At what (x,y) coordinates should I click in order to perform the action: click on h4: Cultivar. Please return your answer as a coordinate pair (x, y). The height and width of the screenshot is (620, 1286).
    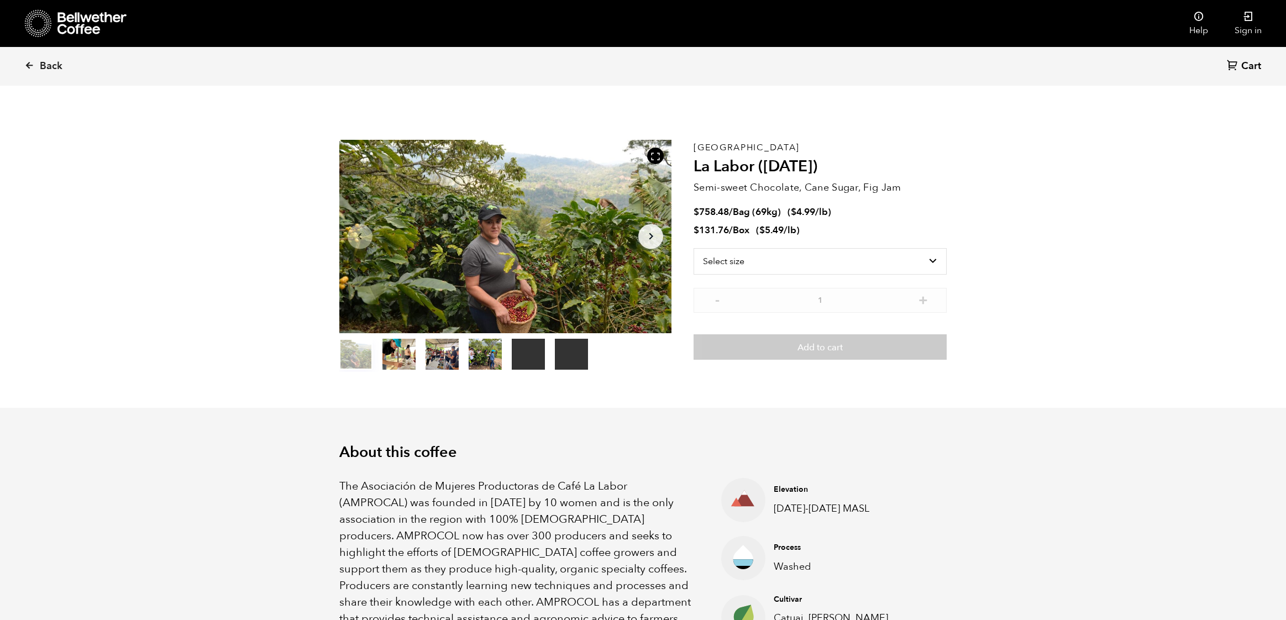
    Looking at the image, I should click on (852, 600).